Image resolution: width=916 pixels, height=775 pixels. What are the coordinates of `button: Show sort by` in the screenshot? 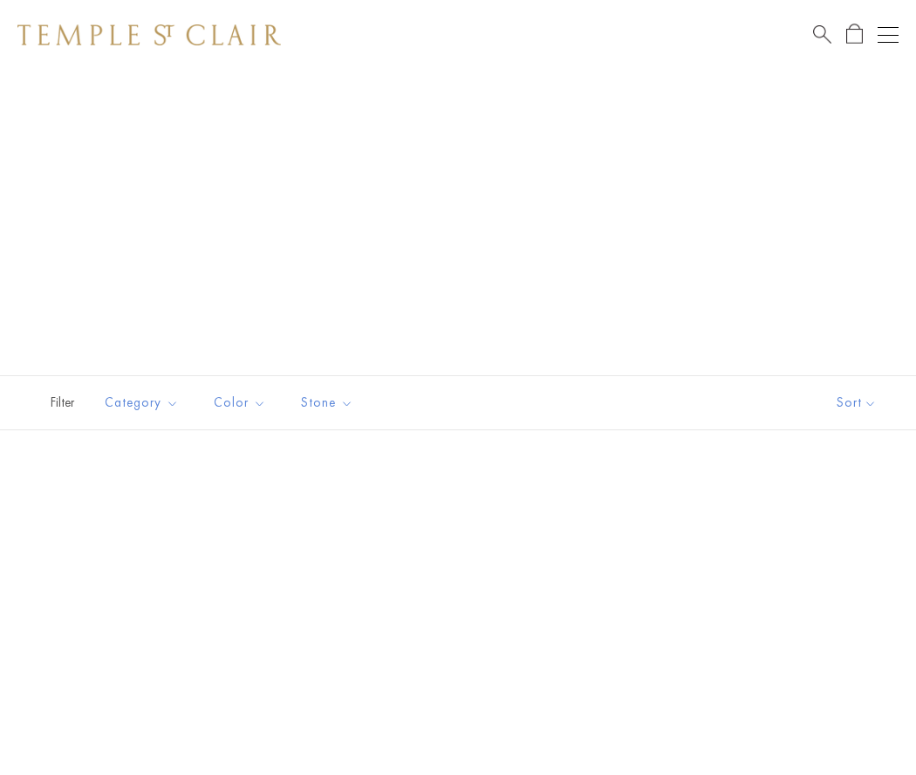 It's located at (857, 402).